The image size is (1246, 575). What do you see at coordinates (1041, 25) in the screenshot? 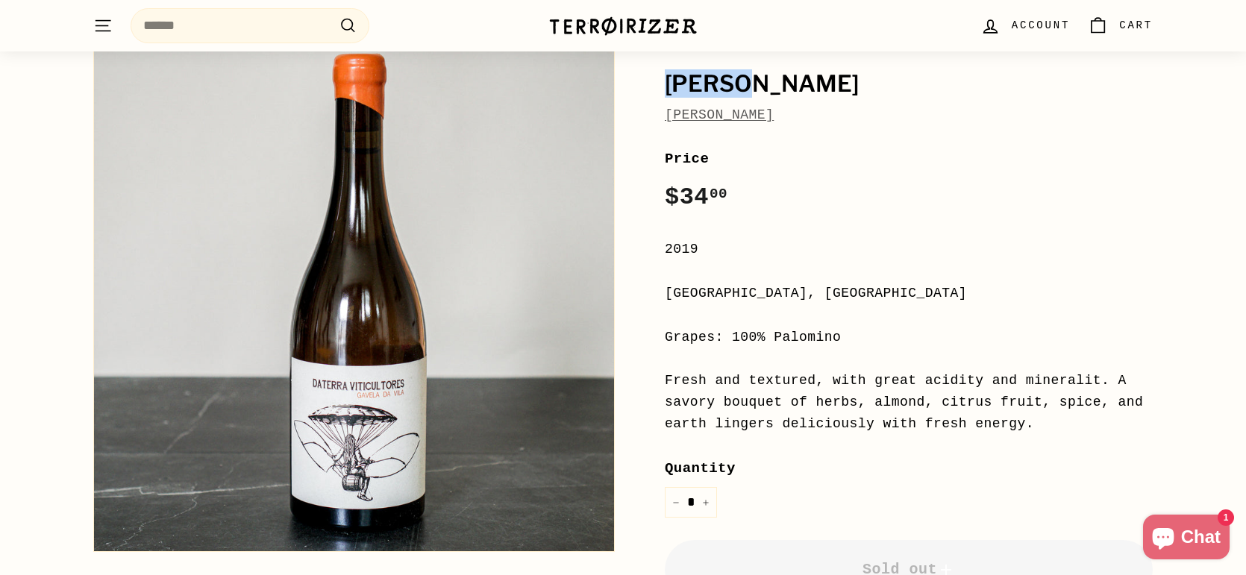
I see `span: Account` at bounding box center [1041, 25].